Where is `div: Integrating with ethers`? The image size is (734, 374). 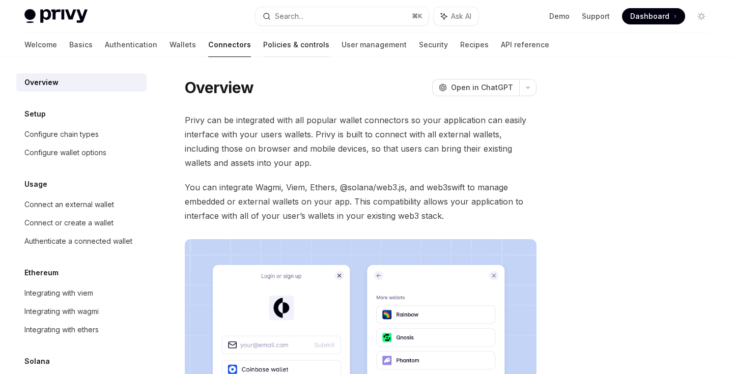 div: Integrating with ethers is located at coordinates (62, 330).